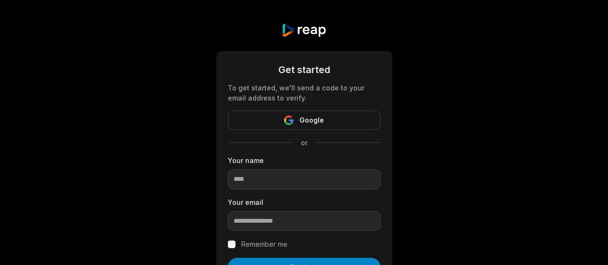 Image resolution: width=608 pixels, height=265 pixels. Describe the element at coordinates (304, 160) in the screenshot. I see `label: Your name` at that location.